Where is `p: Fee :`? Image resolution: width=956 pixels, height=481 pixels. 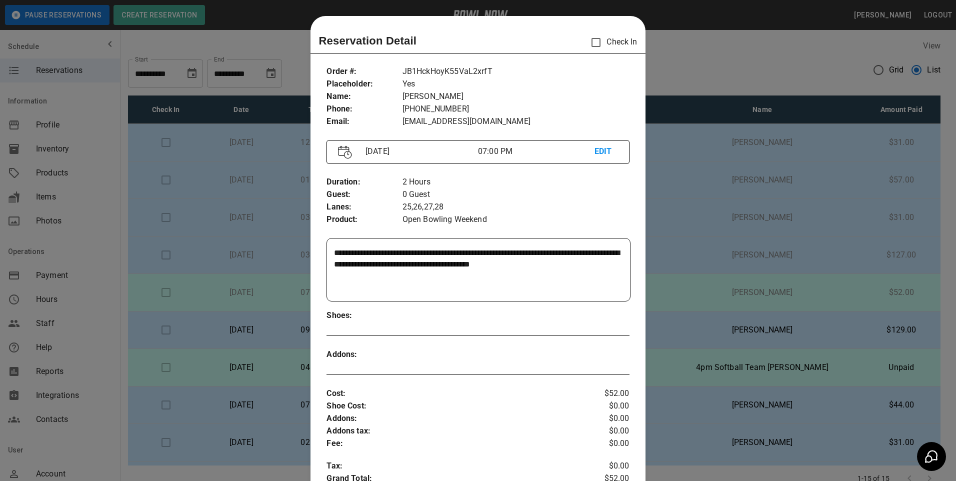 p: Fee : is located at coordinates (453, 444).